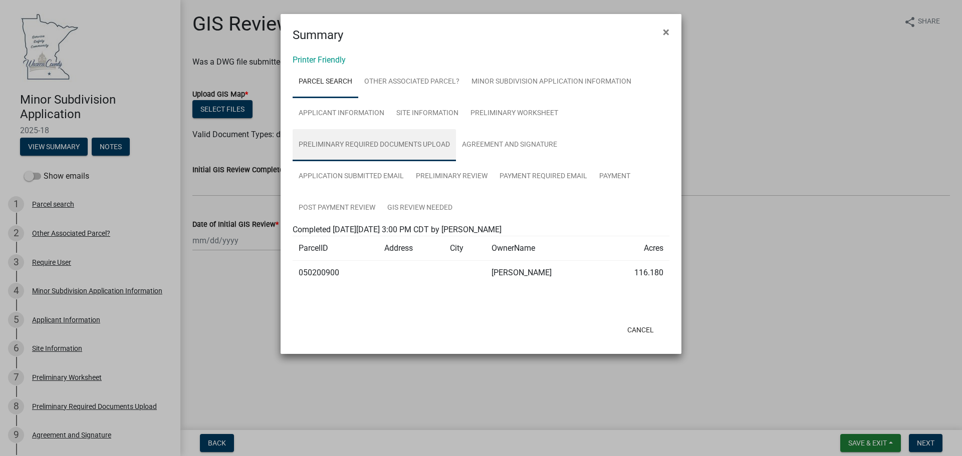  I want to click on a: Preliminary Worksheet, so click(514, 114).